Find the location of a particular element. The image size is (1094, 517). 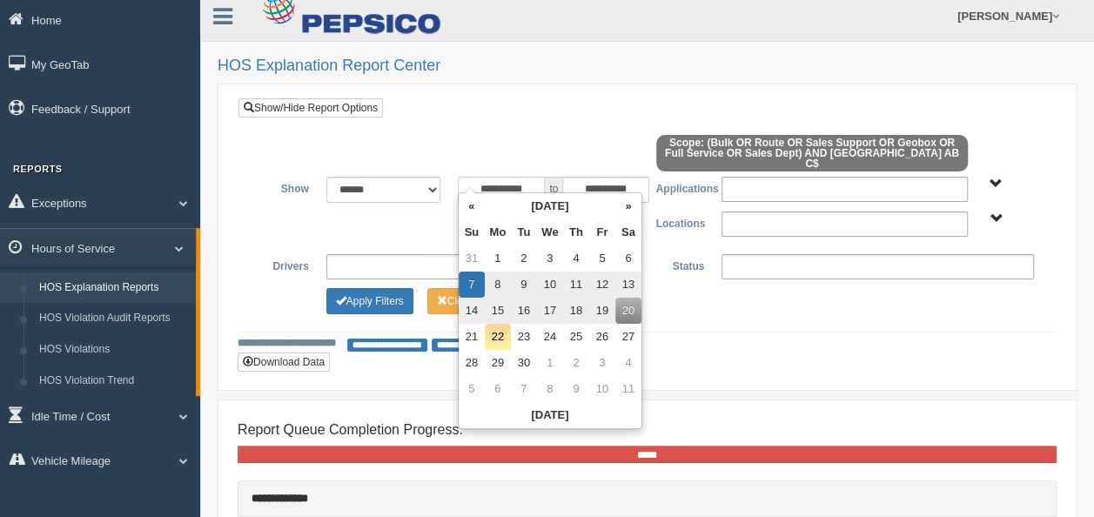

label: Drivers is located at coordinates (285, 265).